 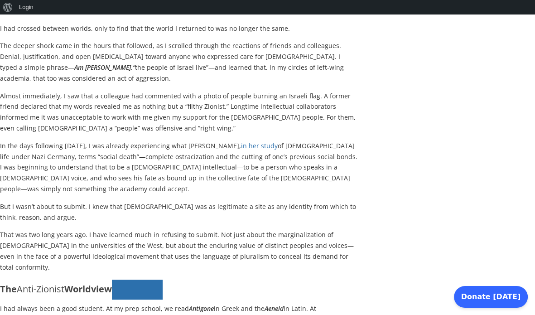 I want to click on button: Link, so click(x=137, y=289).